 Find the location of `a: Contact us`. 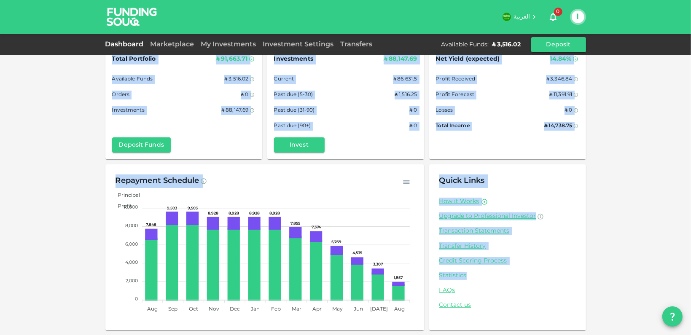

a: Contact us is located at coordinates (507, 305).